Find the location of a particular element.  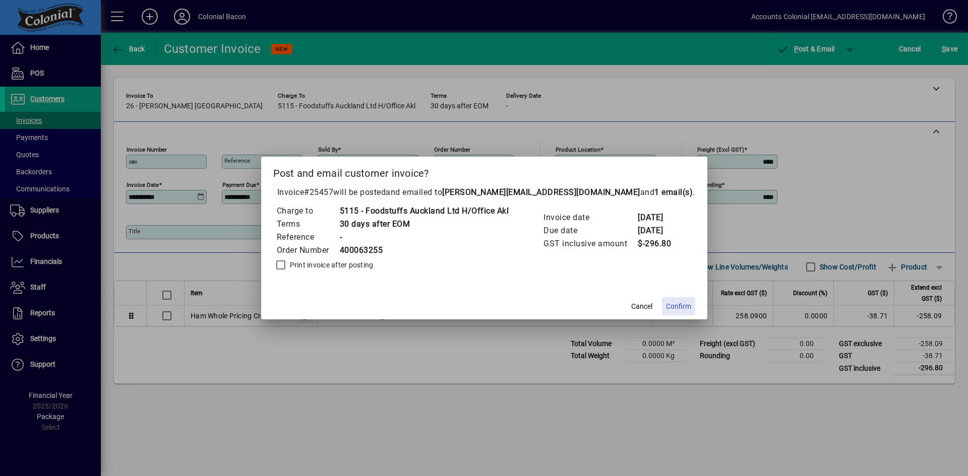

b: 1 email(s) is located at coordinates (673, 192).